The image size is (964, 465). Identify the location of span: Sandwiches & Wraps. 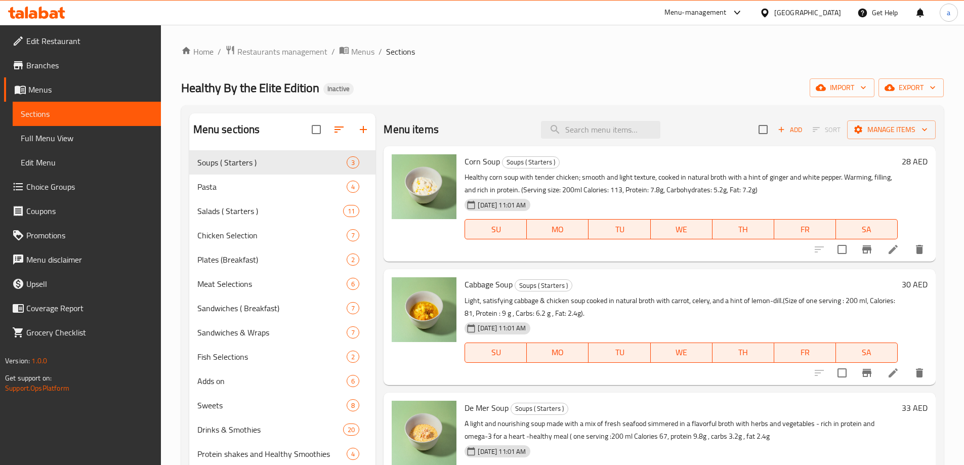
(272, 332).